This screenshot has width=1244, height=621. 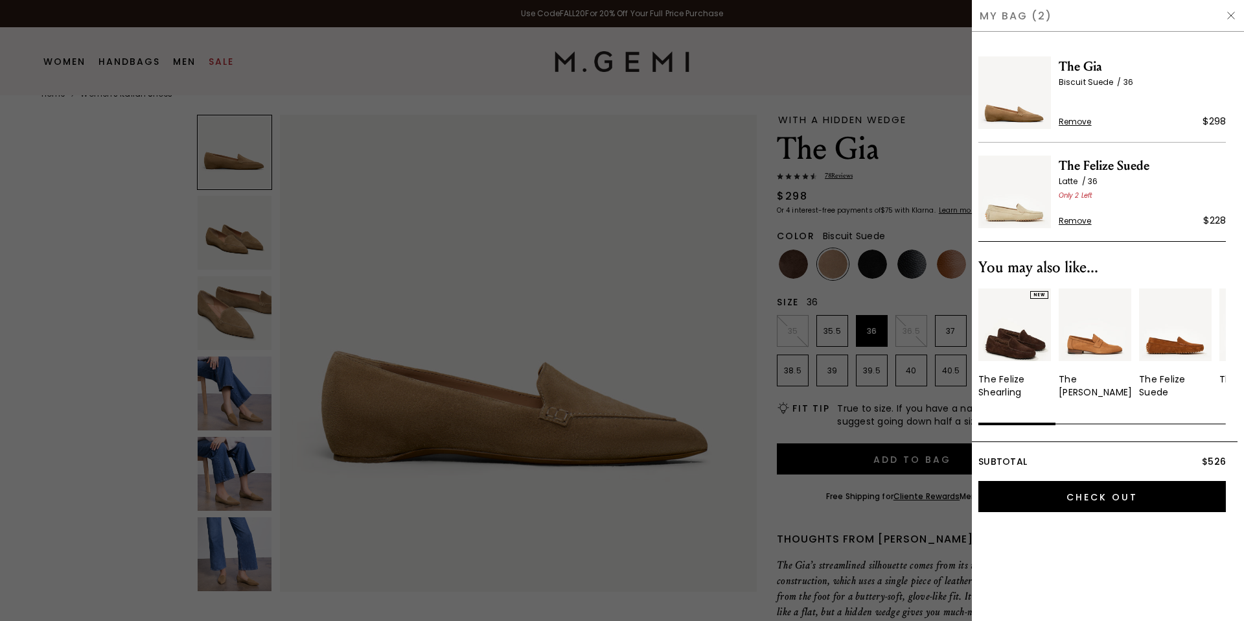 What do you see at coordinates (1091, 82) in the screenshot?
I see `span: Biscuit Suede` at bounding box center [1091, 82].